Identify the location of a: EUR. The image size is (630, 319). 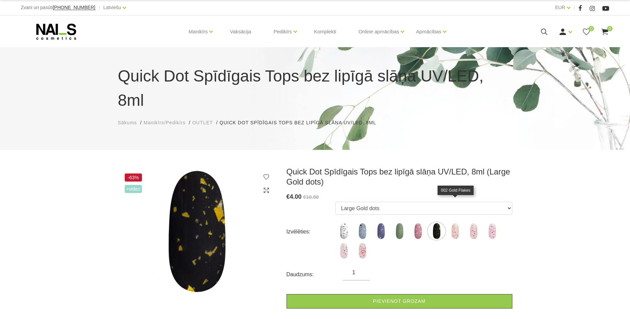
(560, 7).